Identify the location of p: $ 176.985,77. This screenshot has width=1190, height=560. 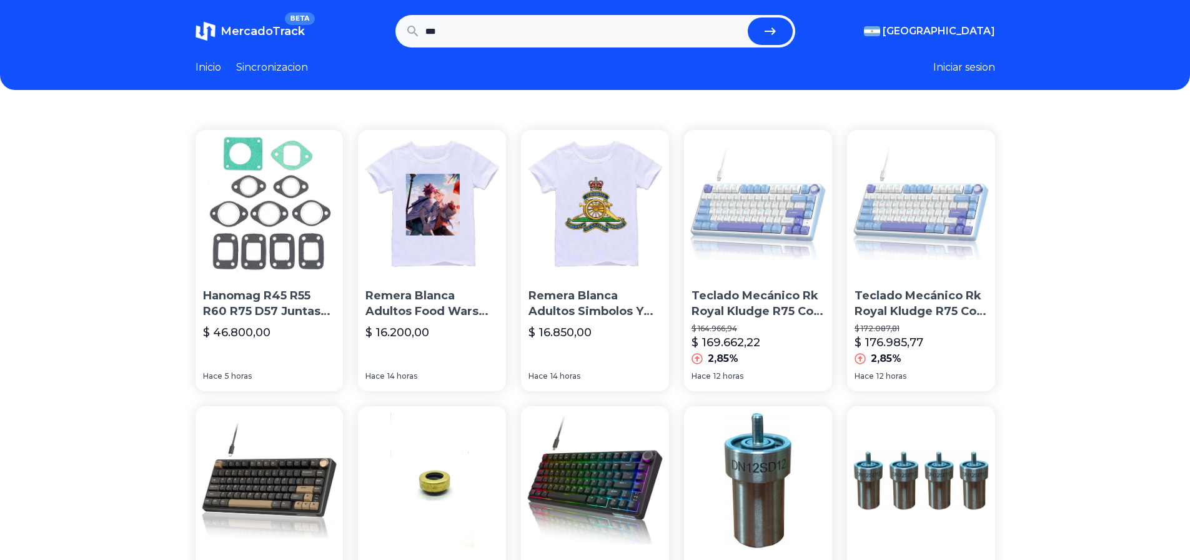
(889, 342).